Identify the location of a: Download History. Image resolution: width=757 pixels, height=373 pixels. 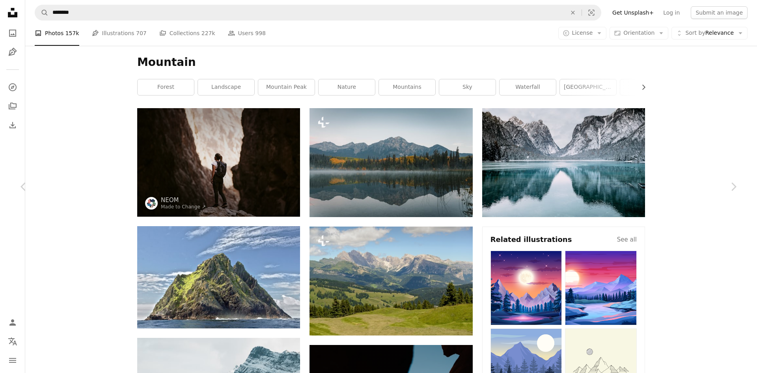
(13, 125).